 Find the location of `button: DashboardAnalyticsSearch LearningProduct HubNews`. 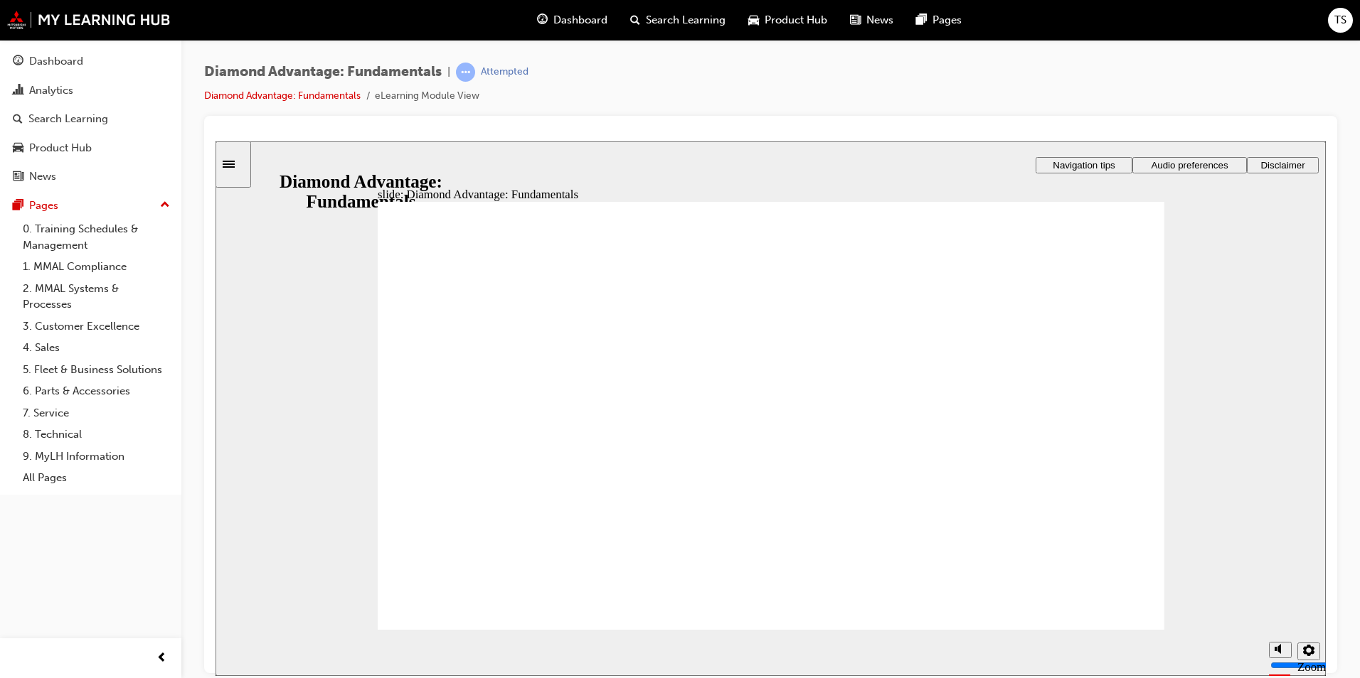

button: DashboardAnalyticsSearch LearningProduct HubNews is located at coordinates (90, 119).